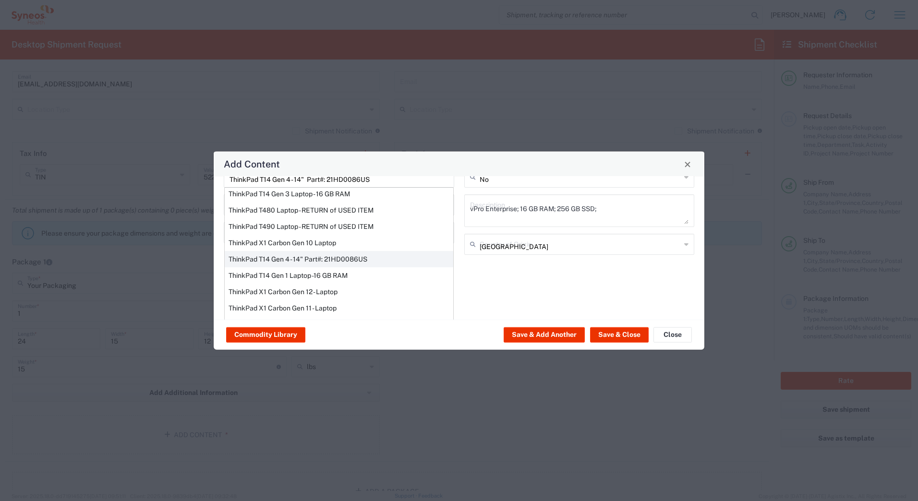 This screenshot has width=918, height=501. I want to click on div: ThinkPad T480 Laptop - RETURN of USED ITEM, so click(339, 210).